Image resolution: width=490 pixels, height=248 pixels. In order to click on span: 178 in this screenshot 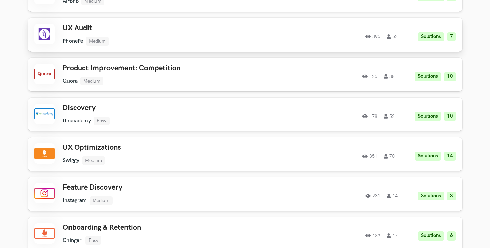, I will do `click(370, 116)`.